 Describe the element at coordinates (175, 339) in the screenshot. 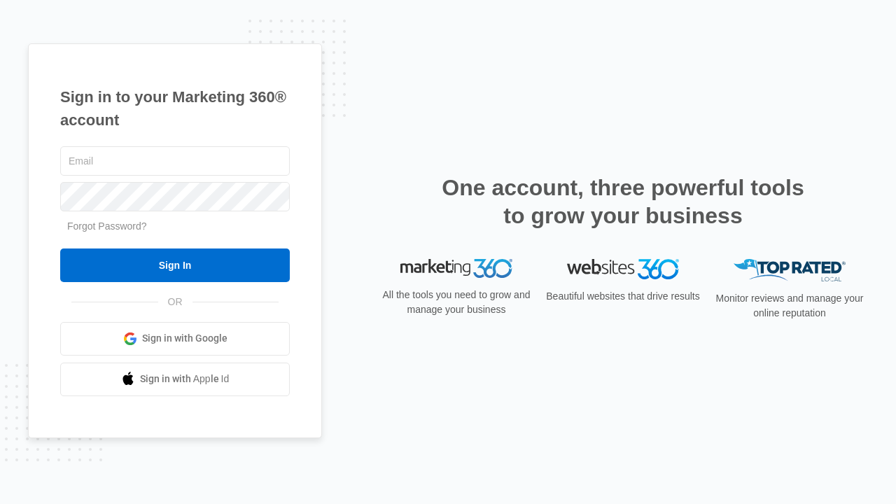

I see `a: Sign in with Google` at that location.